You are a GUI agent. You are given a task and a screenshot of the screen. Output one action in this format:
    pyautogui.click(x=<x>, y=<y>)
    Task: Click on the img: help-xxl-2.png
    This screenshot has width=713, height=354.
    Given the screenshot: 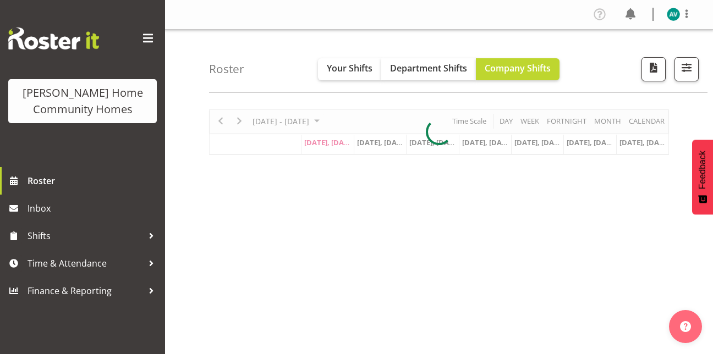 What is the action you would take?
    pyautogui.click(x=685, y=327)
    